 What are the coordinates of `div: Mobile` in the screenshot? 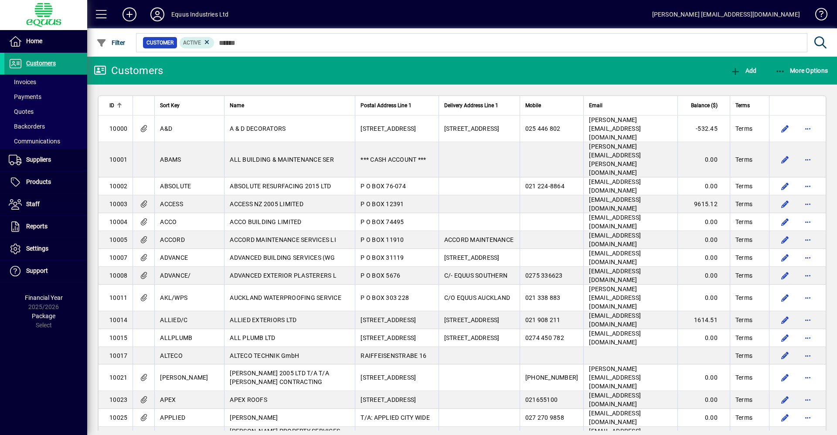 It's located at (552, 106).